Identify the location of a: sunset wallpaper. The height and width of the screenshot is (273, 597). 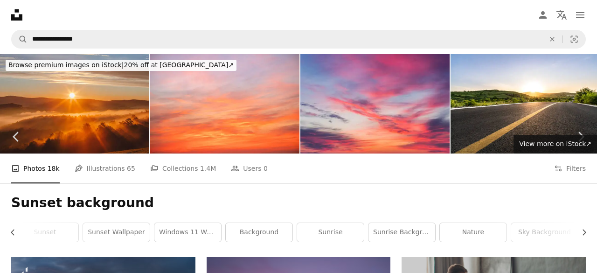
(116, 232).